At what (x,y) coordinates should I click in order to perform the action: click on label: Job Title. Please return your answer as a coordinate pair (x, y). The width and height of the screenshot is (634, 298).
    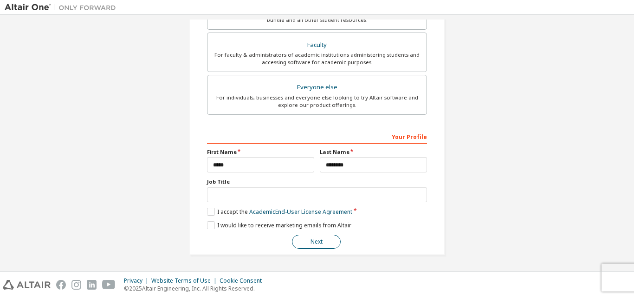
    Looking at the image, I should click on (317, 182).